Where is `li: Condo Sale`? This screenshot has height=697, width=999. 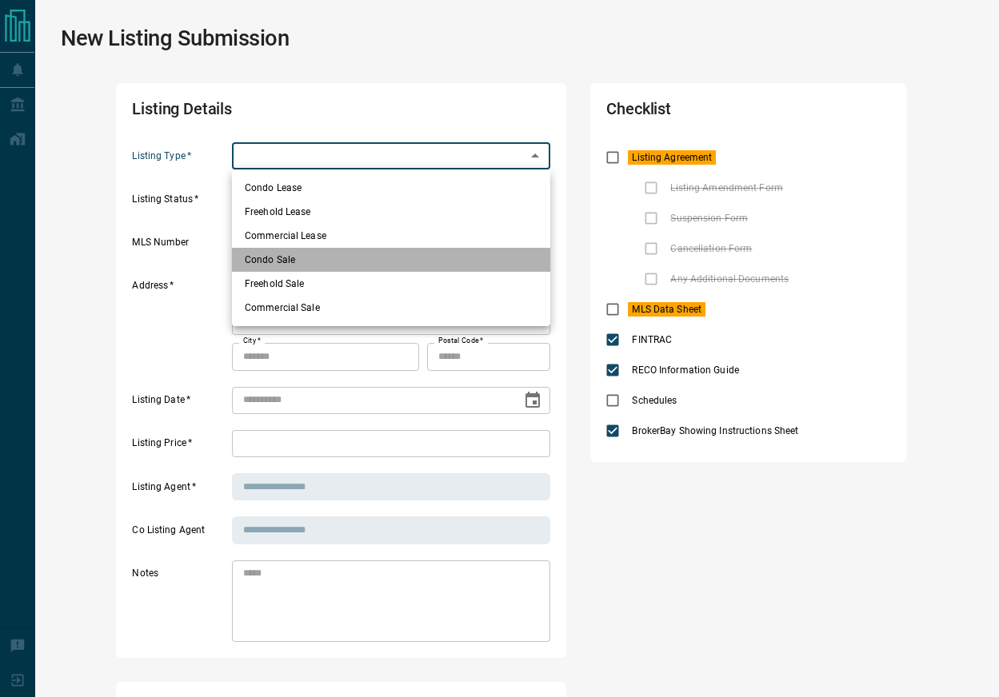
li: Condo Sale is located at coordinates (391, 260).